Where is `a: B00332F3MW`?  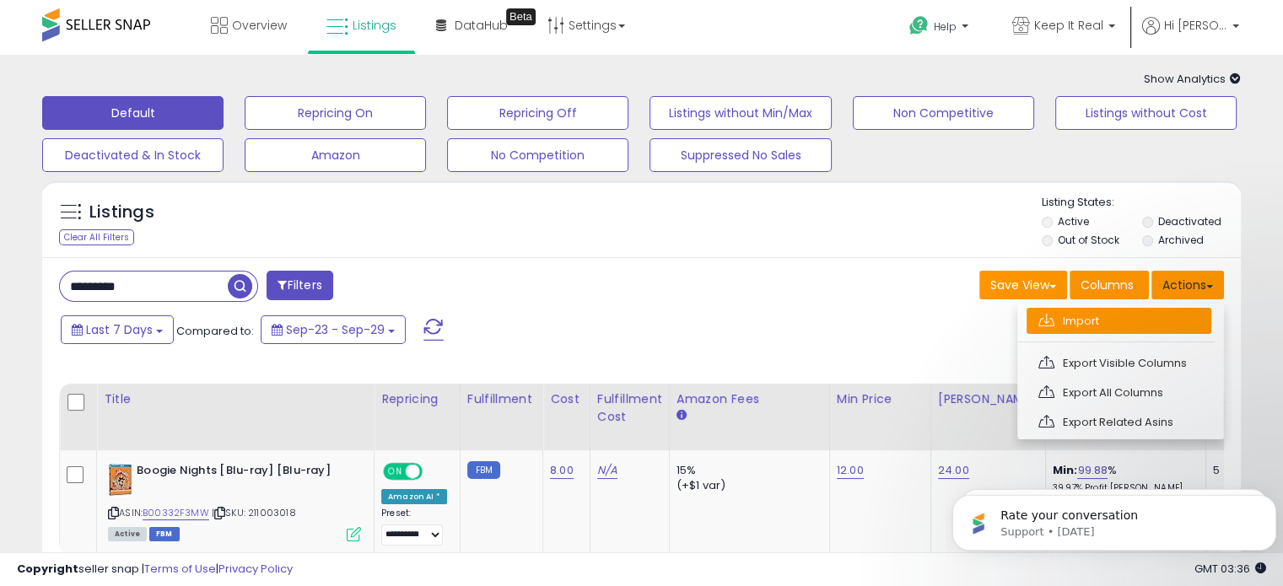 a: B00332F3MW is located at coordinates (175, 513).